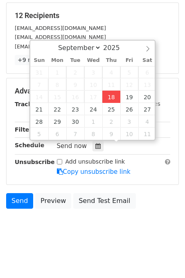 This screenshot has height=278, width=185. What do you see at coordinates (112, 121) in the screenshot?
I see `span: October 2, 2025` at bounding box center [112, 121].